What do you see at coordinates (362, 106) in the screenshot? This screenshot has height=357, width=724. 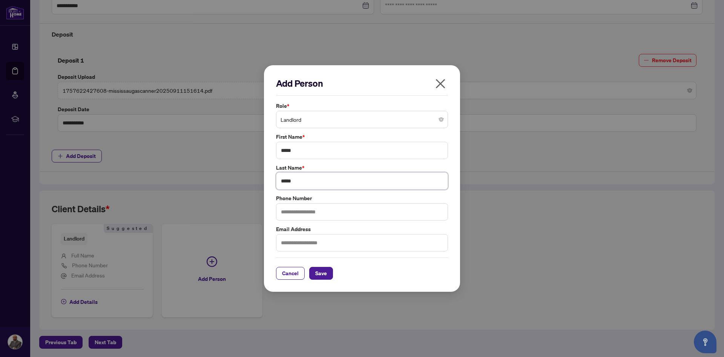 I see `label: Role` at bounding box center [362, 106].